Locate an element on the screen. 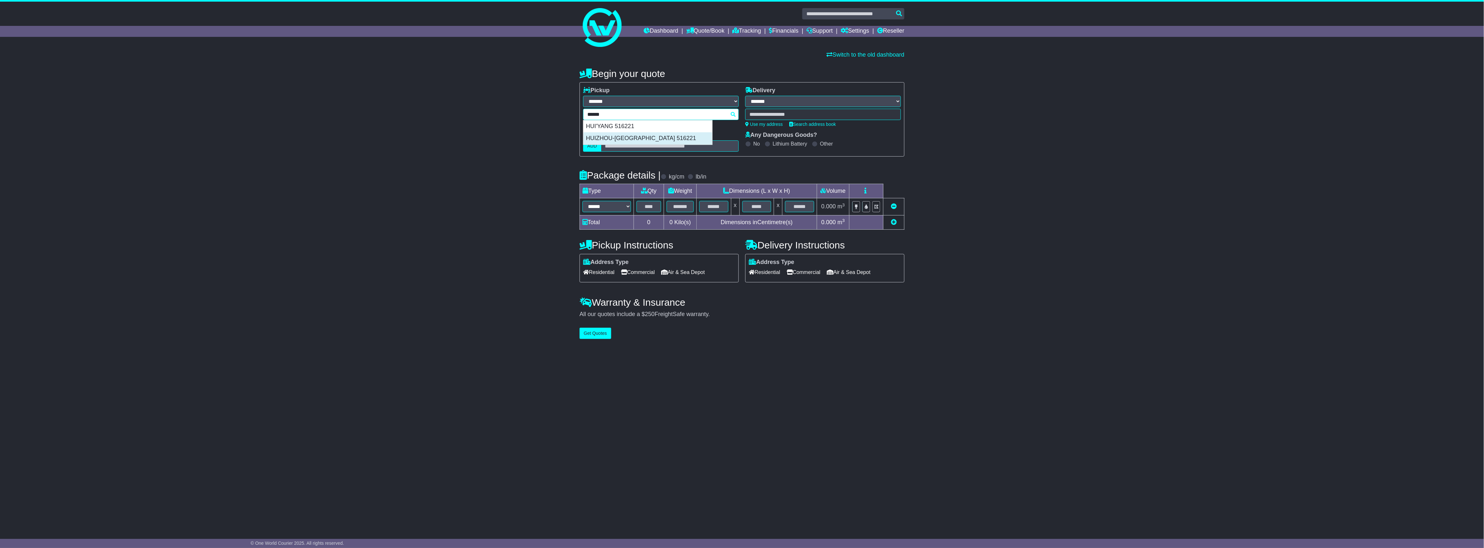  a: Tracking is located at coordinates (747, 31).